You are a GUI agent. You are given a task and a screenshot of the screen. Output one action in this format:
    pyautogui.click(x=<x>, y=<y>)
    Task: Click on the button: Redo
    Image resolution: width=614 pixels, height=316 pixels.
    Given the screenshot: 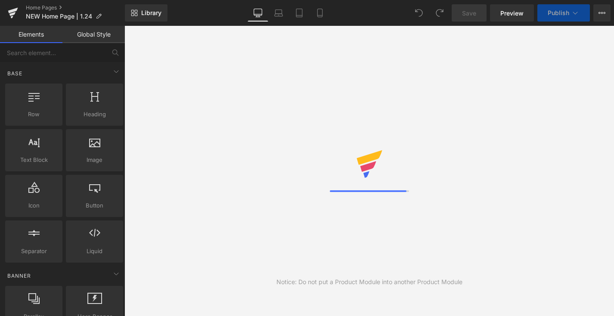 What is the action you would take?
    pyautogui.click(x=440, y=13)
    